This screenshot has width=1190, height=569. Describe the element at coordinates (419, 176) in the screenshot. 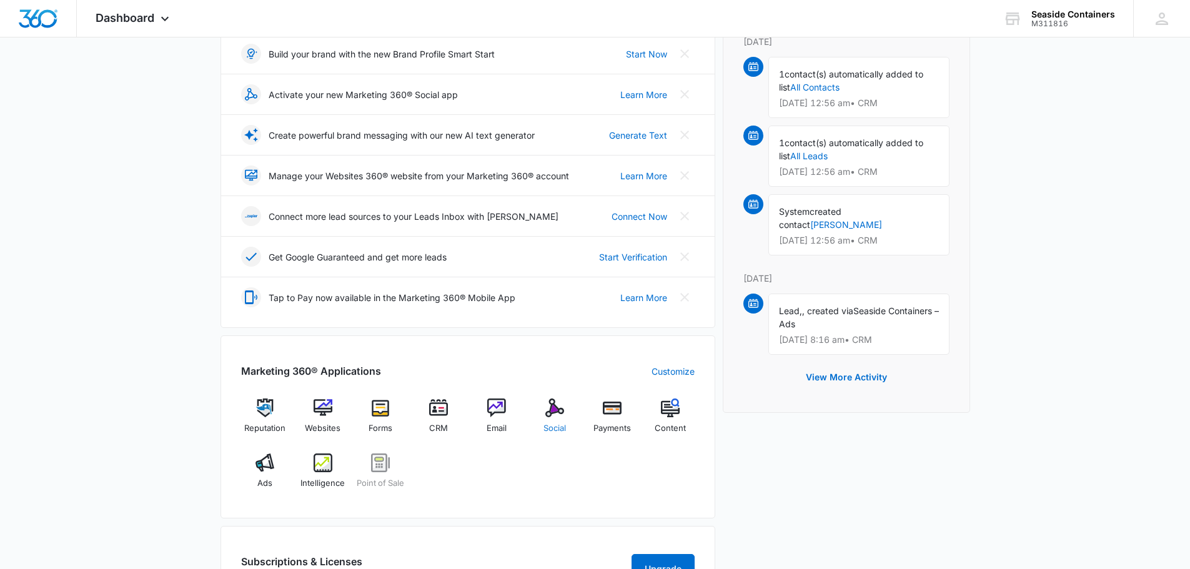

I see `p: Manage your Websites 360® website from your Marketing 360® account` at that location.